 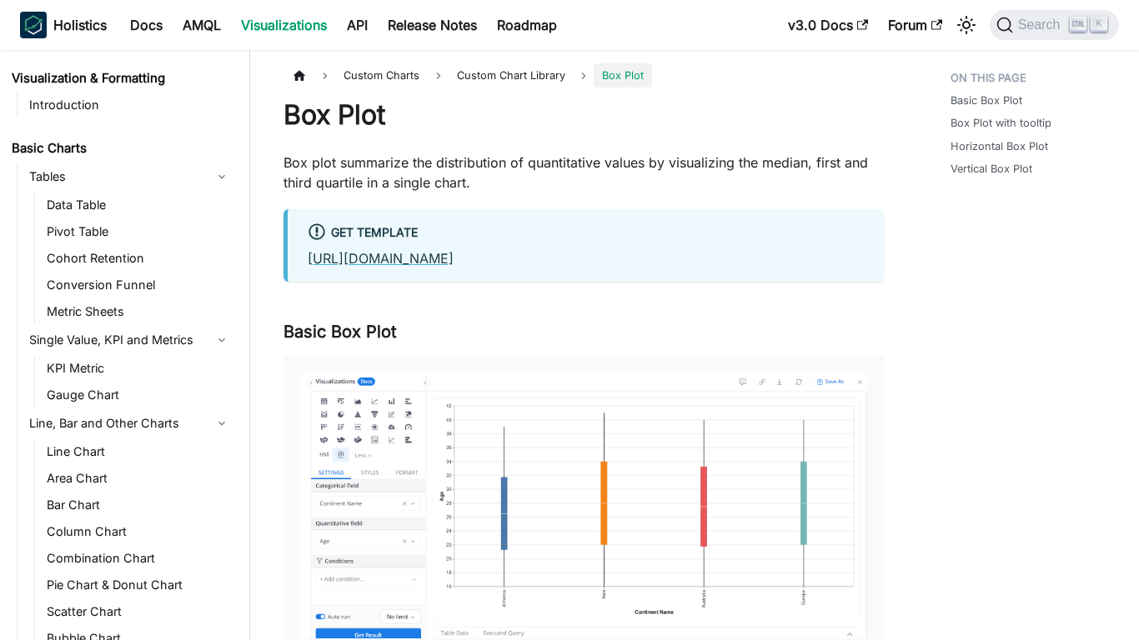 What do you see at coordinates (1054, 25) in the screenshot?
I see `button: Search (Ctrl+K)` at bounding box center [1054, 25].